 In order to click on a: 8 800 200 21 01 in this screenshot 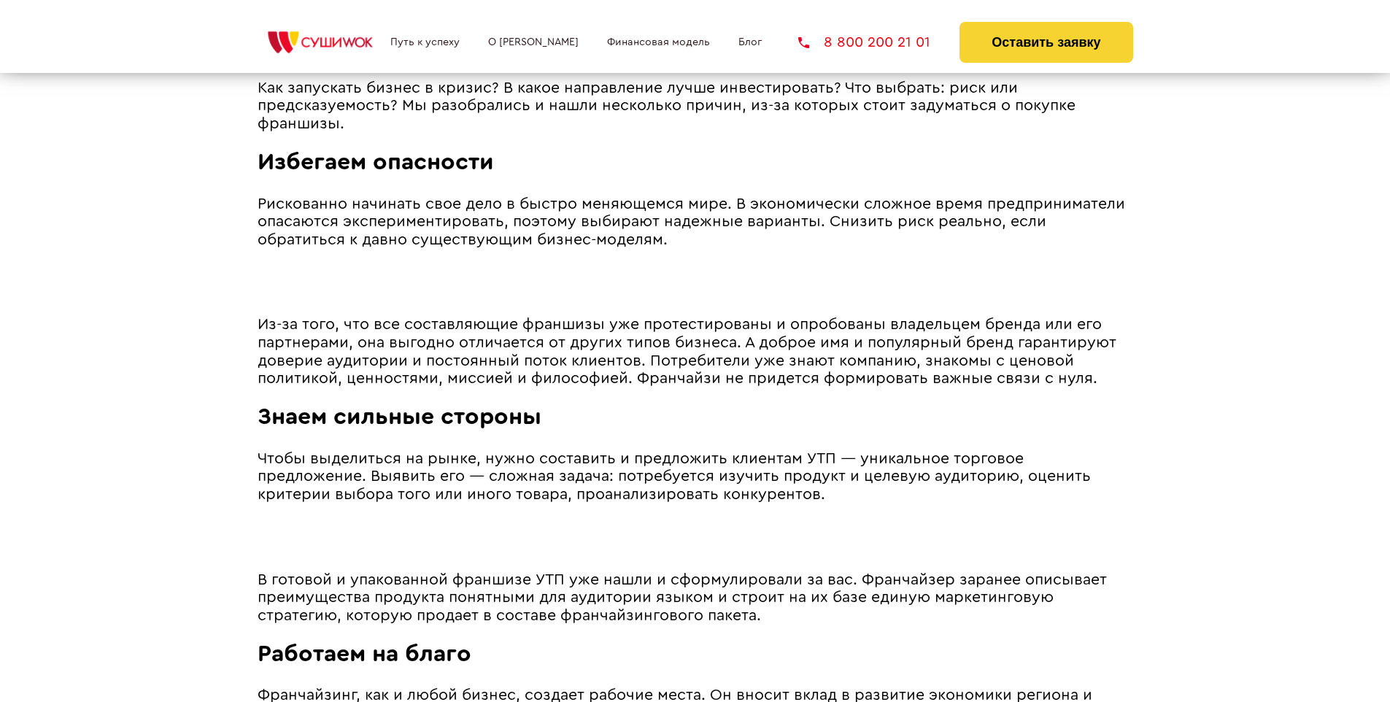, I will do `click(864, 42)`.